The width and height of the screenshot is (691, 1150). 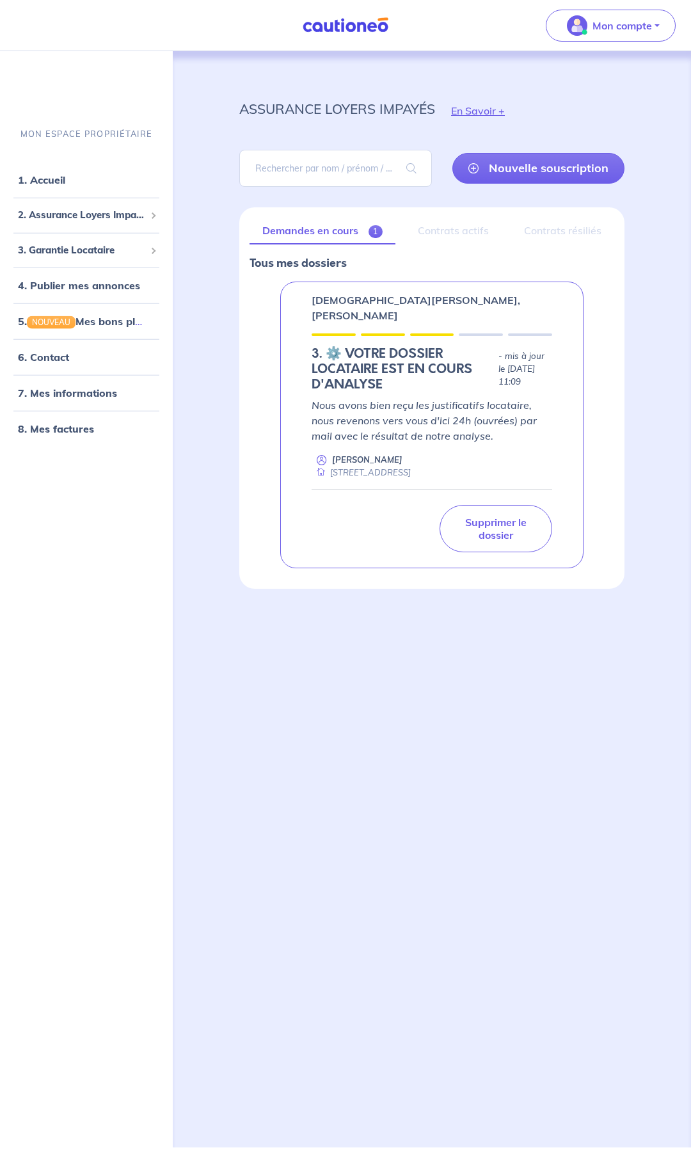 What do you see at coordinates (611, 26) in the screenshot?
I see `button: illu_account_valid_menu.svgMon compte` at bounding box center [611, 26].